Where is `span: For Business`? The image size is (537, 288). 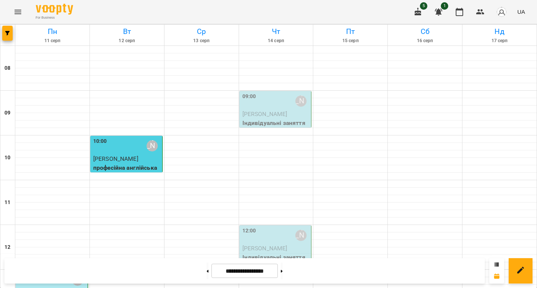 span: For Business is located at coordinates (54, 18).